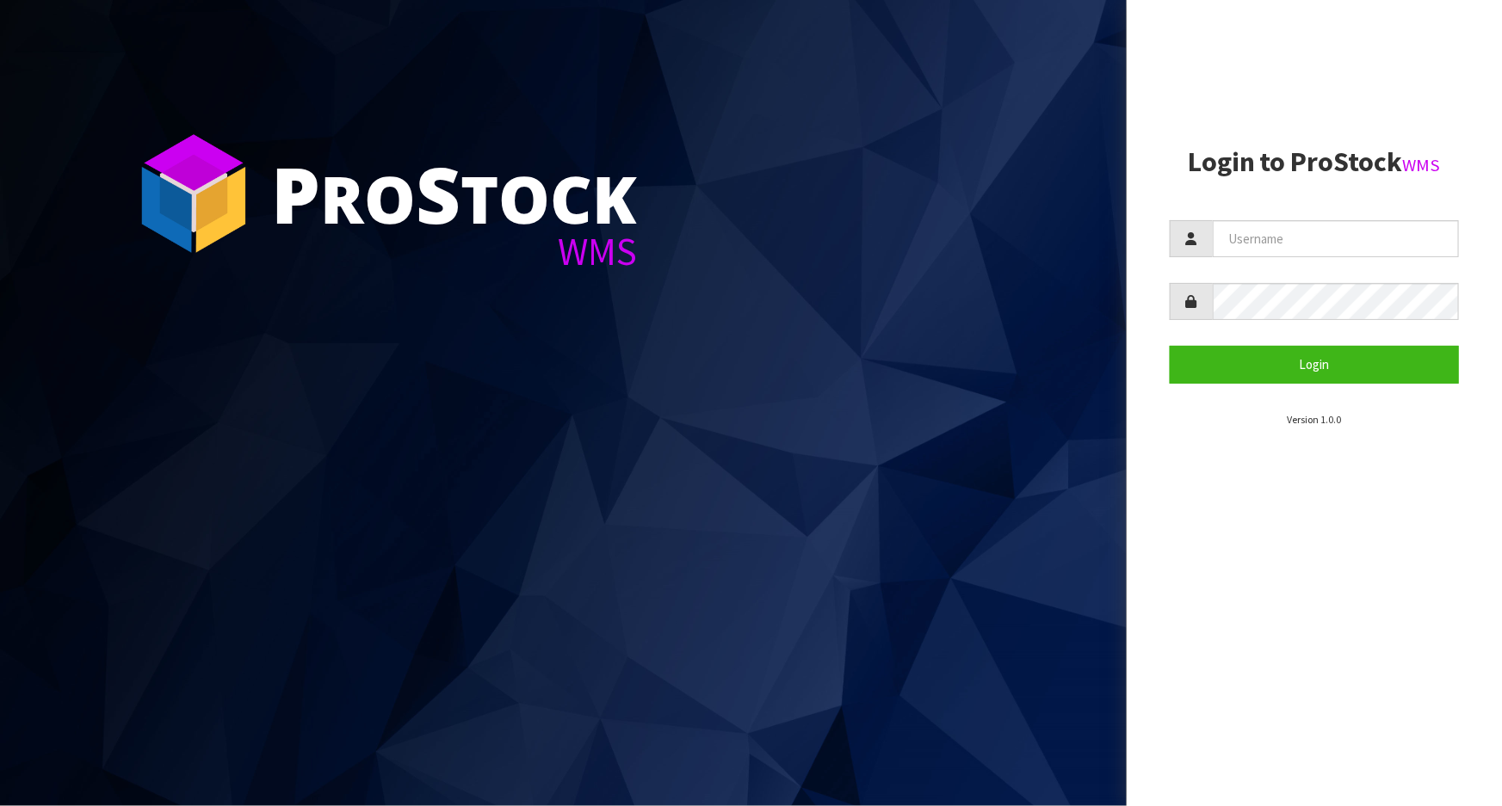 Image resolution: width=1502 pixels, height=806 pixels. I want to click on img: ProStock Cube, so click(194, 194).